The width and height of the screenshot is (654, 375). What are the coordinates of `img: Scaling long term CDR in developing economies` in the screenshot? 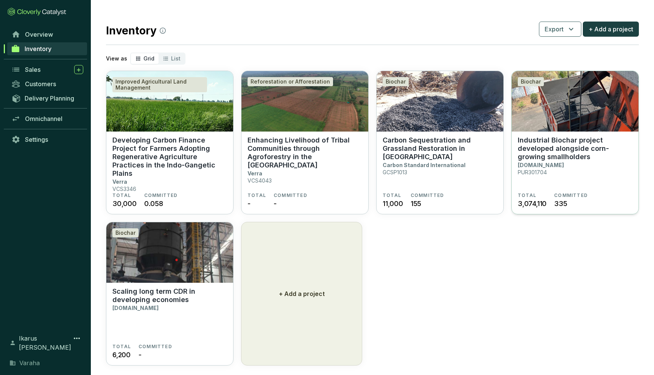 It's located at (170, 253).